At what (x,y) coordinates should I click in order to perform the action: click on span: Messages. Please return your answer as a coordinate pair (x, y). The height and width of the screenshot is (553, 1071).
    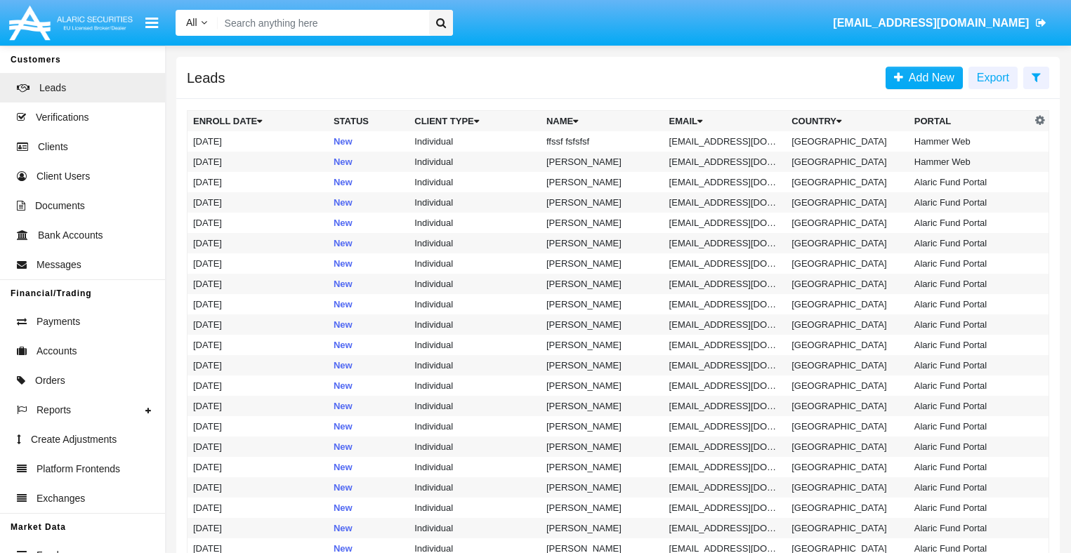
    Looking at the image, I should click on (59, 265).